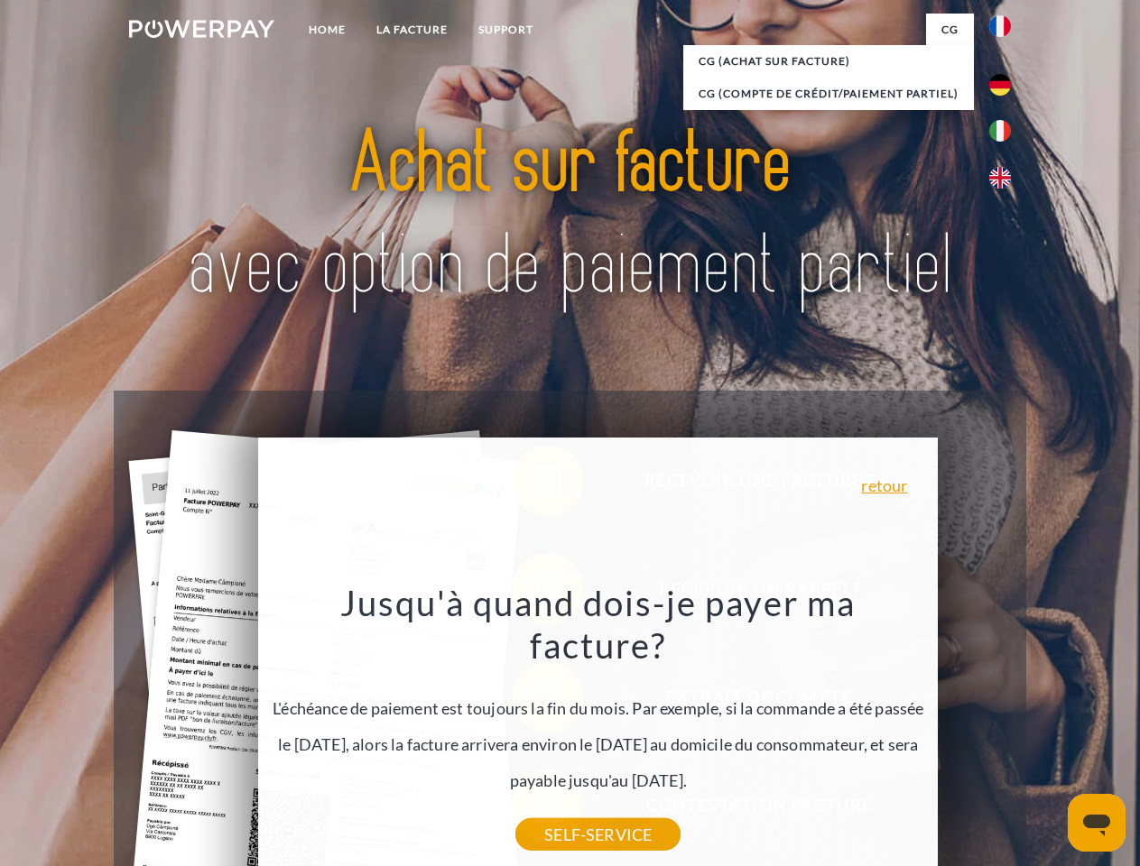 The image size is (1140, 866). Describe the element at coordinates (597, 835) in the screenshot. I see `a: SELF-SERVICE` at that location.